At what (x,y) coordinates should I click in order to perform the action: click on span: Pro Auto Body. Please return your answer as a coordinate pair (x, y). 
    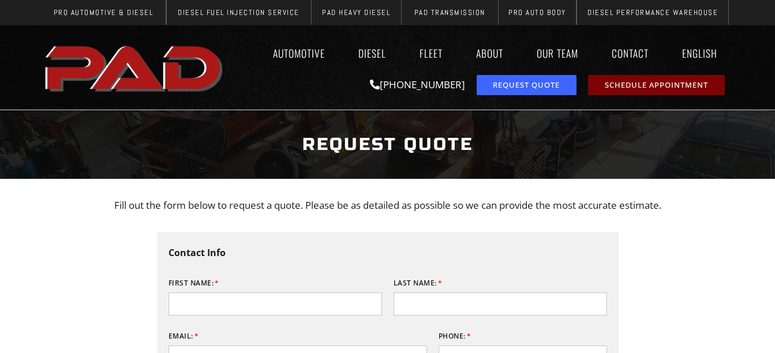
    Looking at the image, I should click on (537, 12).